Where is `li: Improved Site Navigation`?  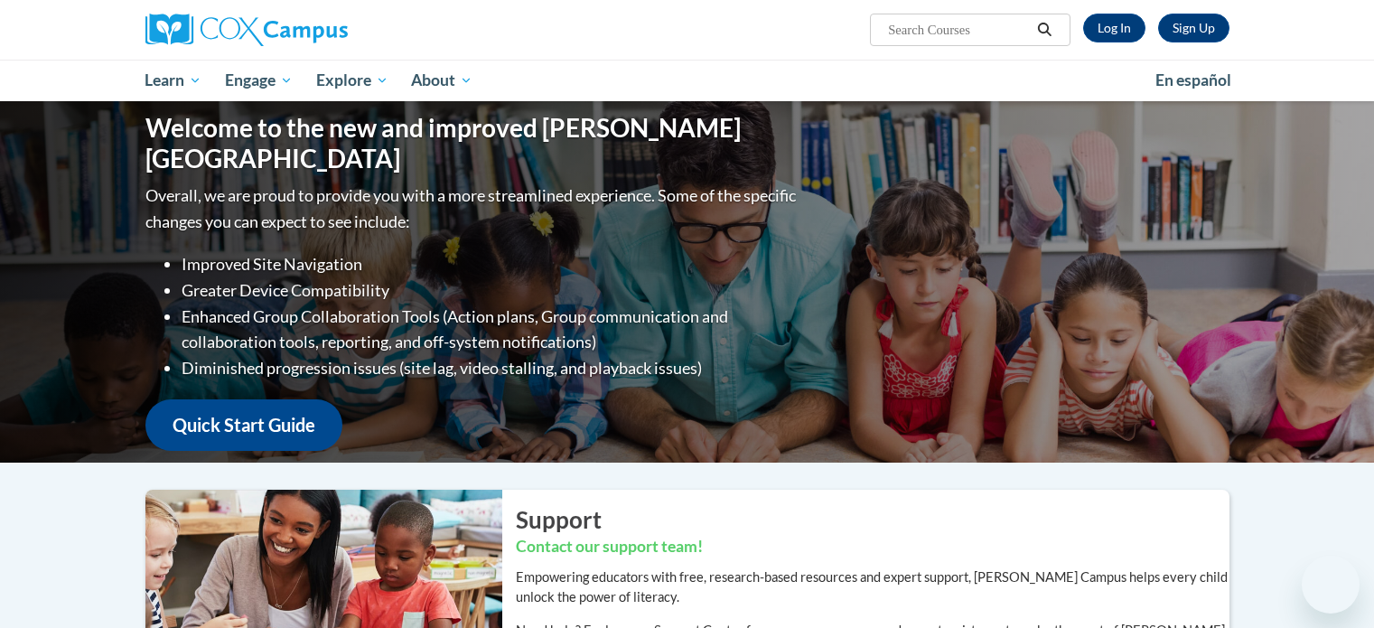 li: Improved Site Navigation is located at coordinates (490, 264).